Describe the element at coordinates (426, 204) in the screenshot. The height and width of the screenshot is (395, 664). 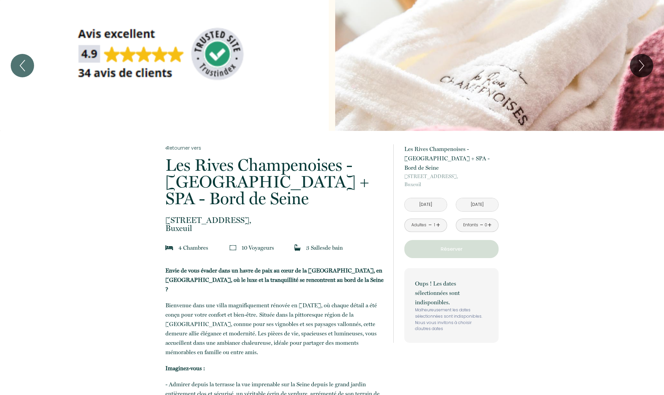
I see `input: Arrivée` at that location.